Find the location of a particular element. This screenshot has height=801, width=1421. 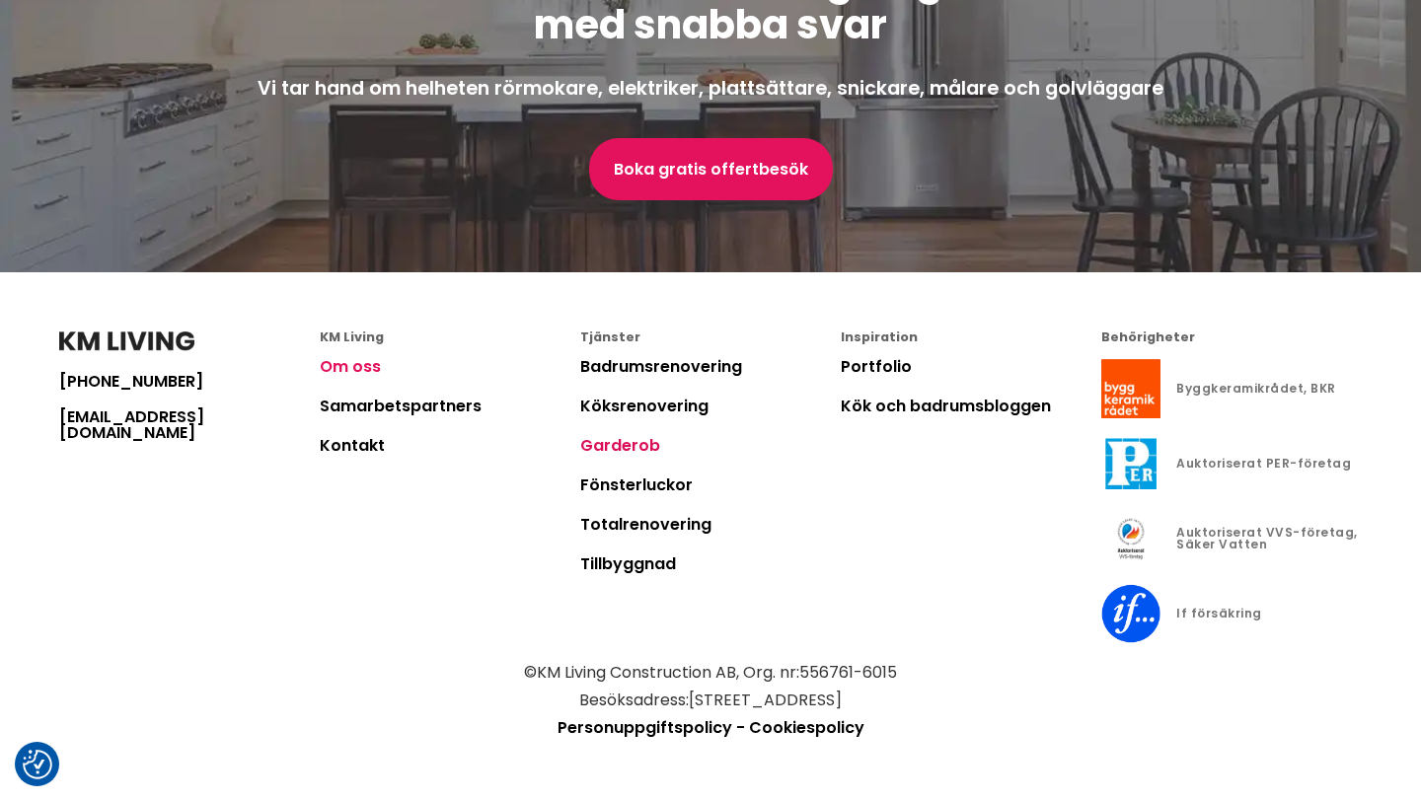

div: KM Living is located at coordinates (450, 337).